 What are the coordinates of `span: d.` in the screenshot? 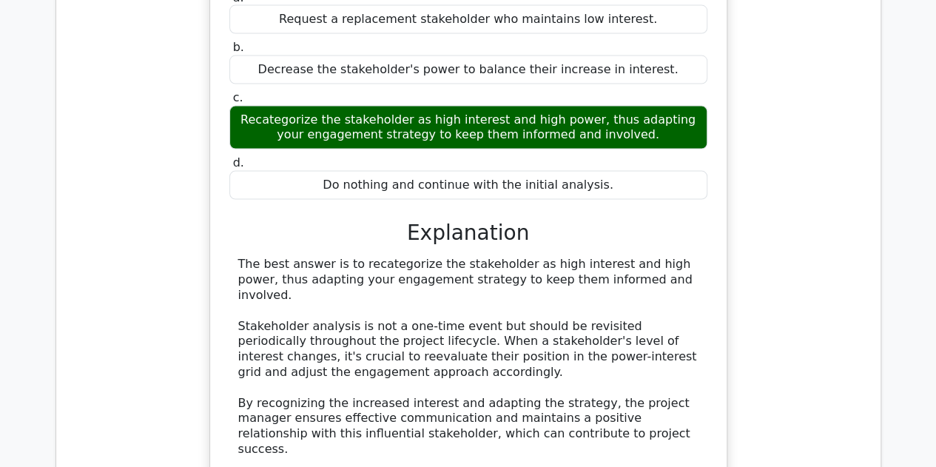 It's located at (238, 162).